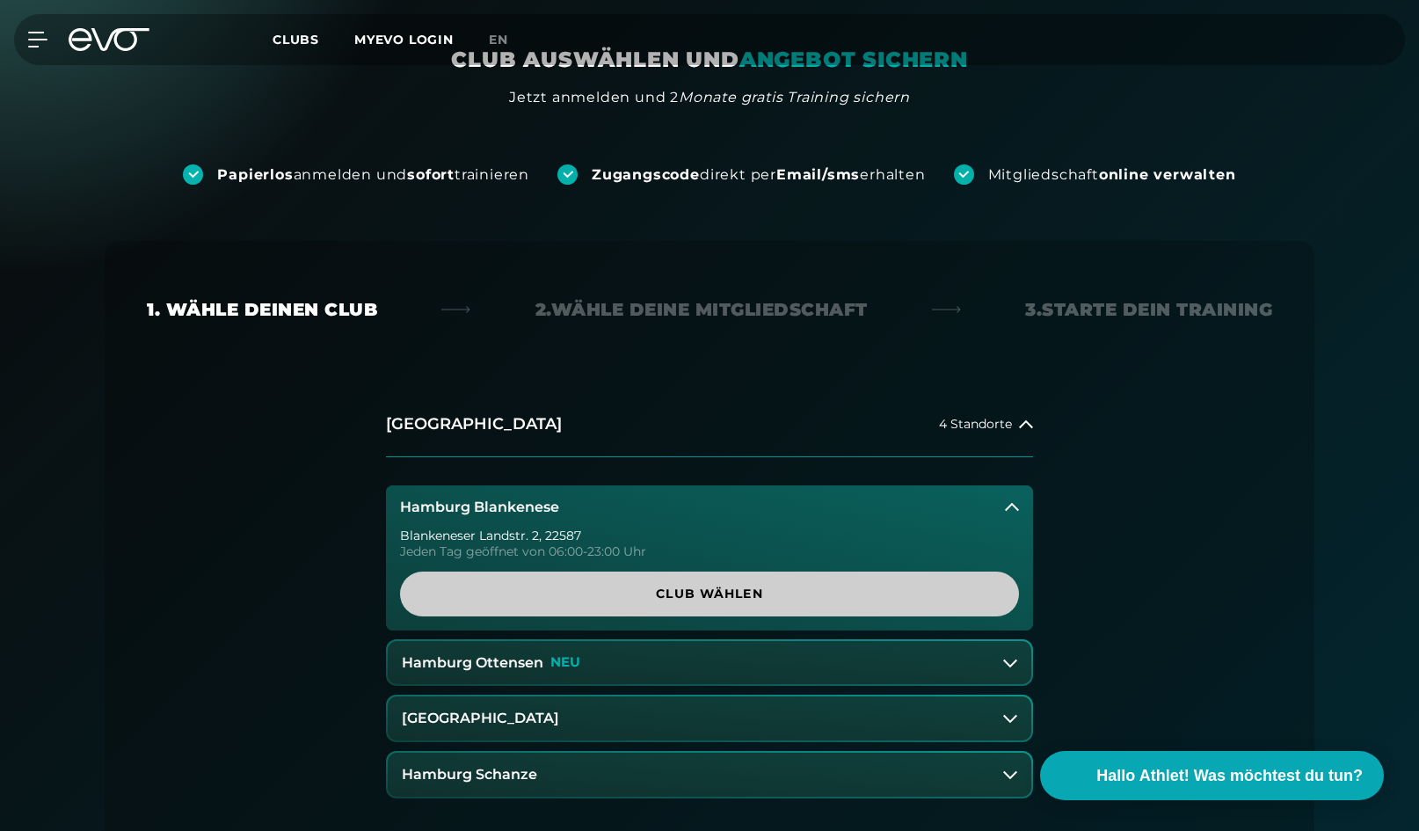 This screenshot has width=1419, height=831. What do you see at coordinates (709, 775) in the screenshot?
I see `button: Hamburg Schanze` at bounding box center [709, 775].